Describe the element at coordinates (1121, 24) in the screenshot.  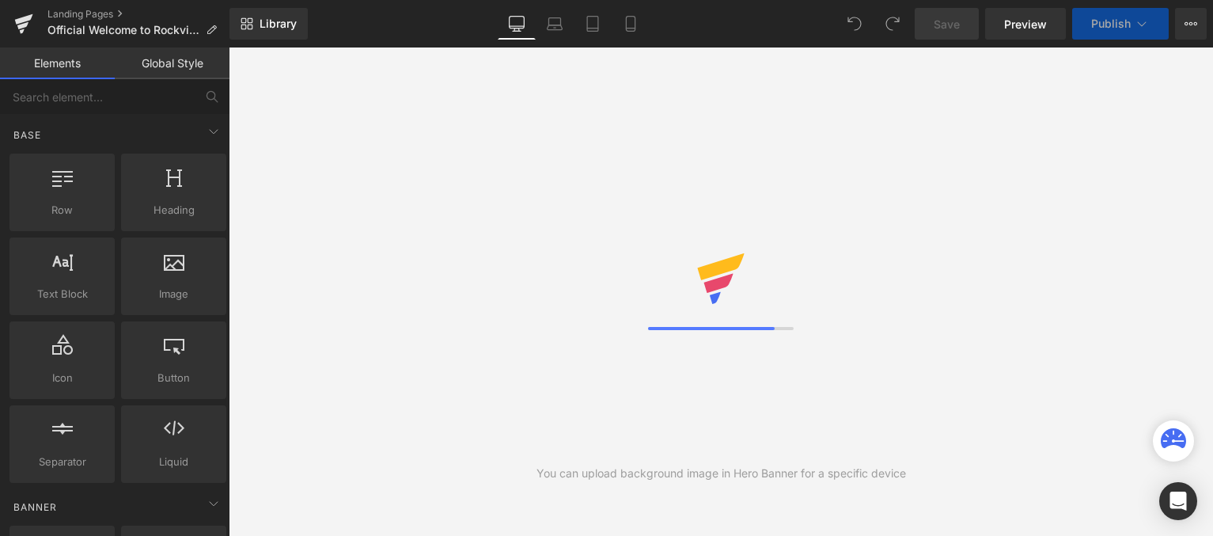
I see `button: Publish` at that location.